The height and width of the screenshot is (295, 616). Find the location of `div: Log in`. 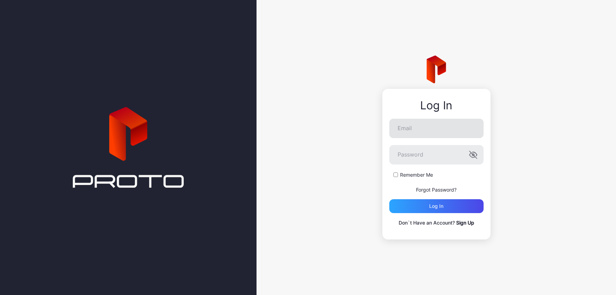

div: Log in is located at coordinates (436, 206).